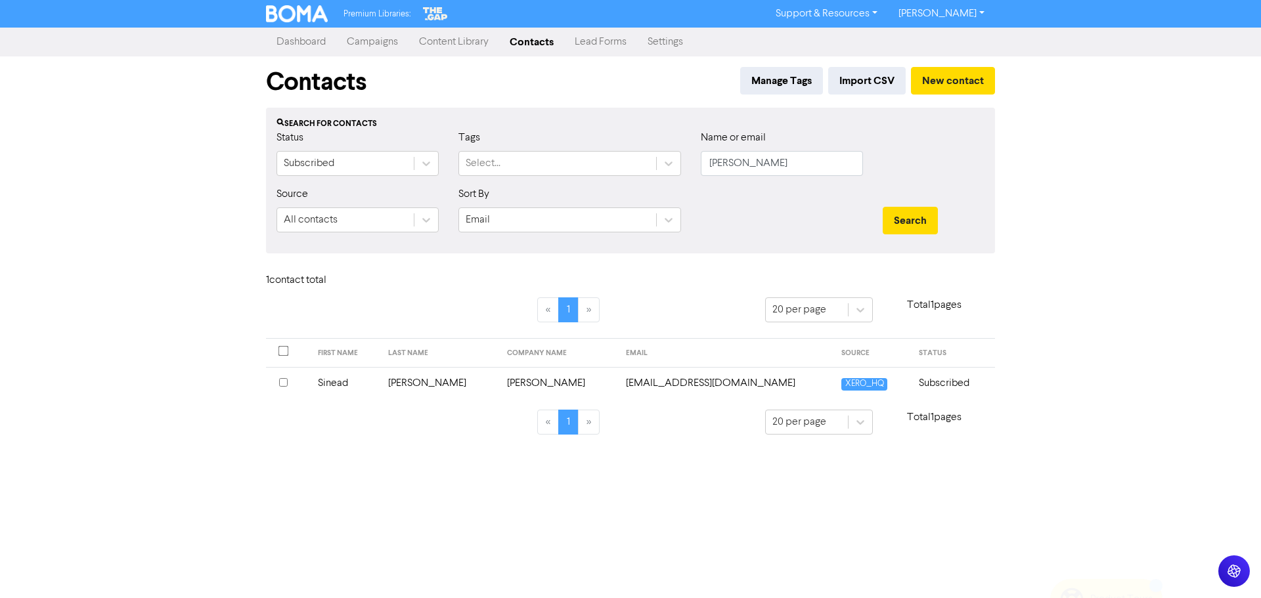  Describe the element at coordinates (531, 42) in the screenshot. I see `a: Contacts` at that location.